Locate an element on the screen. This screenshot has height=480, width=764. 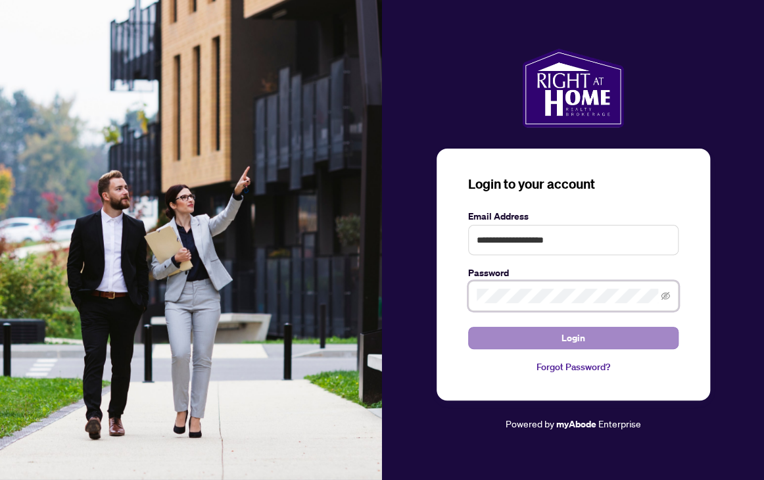
a: Forgot Password? is located at coordinates (574, 367).